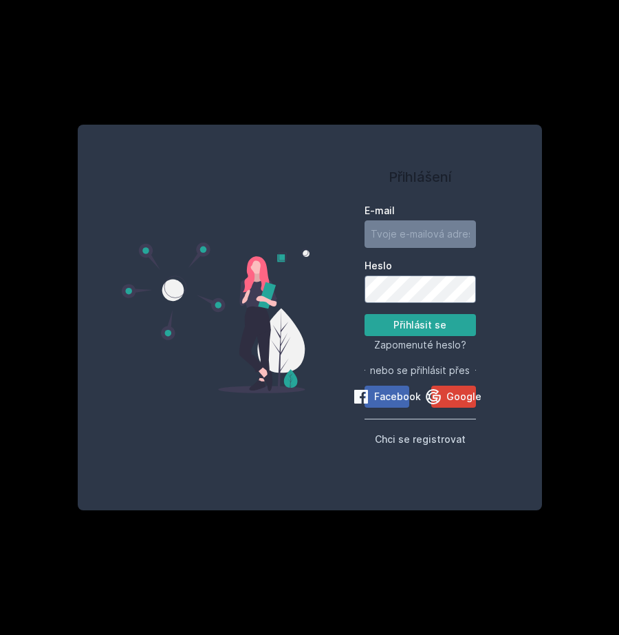  What do you see at coordinates (421, 177) in the screenshot?
I see `h1: Přihlášení` at bounding box center [421, 177].